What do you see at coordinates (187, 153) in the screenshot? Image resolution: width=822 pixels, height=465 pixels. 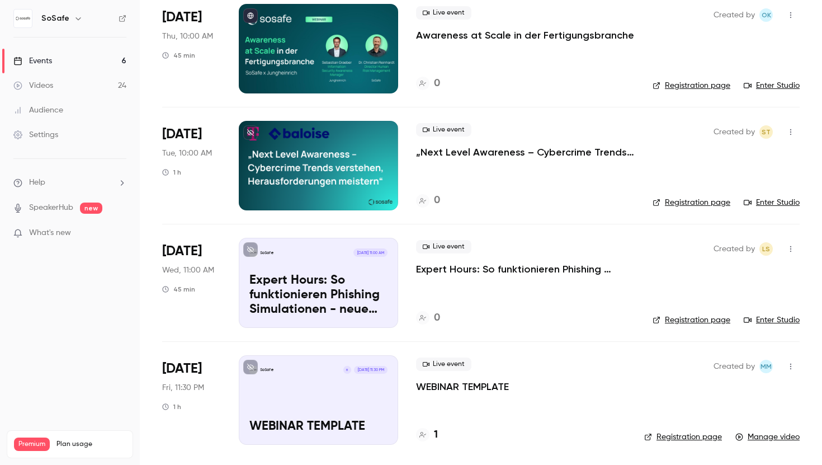 I see `span: Tue, 10:00 AM` at bounding box center [187, 153].